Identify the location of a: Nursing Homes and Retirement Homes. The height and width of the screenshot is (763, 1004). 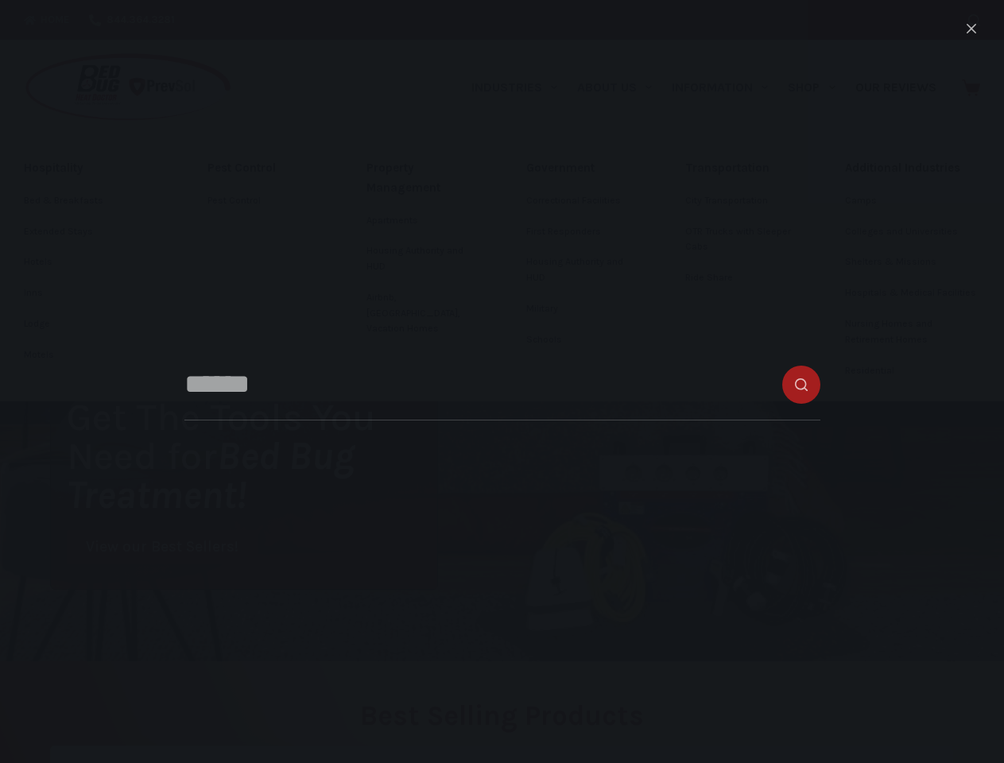
(913, 332).